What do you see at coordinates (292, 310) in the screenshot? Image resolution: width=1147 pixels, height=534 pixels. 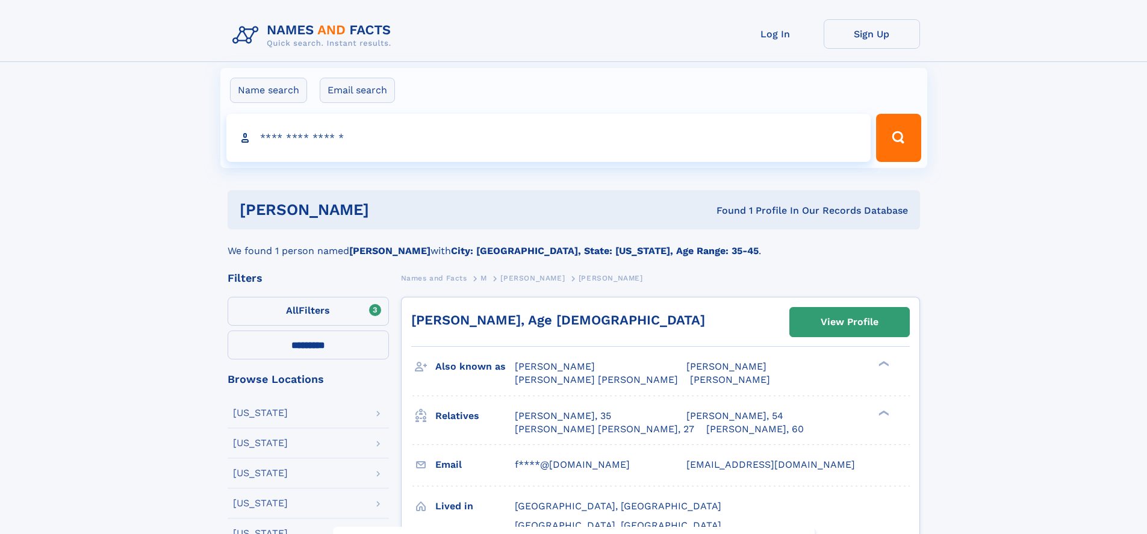 I see `span: All` at bounding box center [292, 310].